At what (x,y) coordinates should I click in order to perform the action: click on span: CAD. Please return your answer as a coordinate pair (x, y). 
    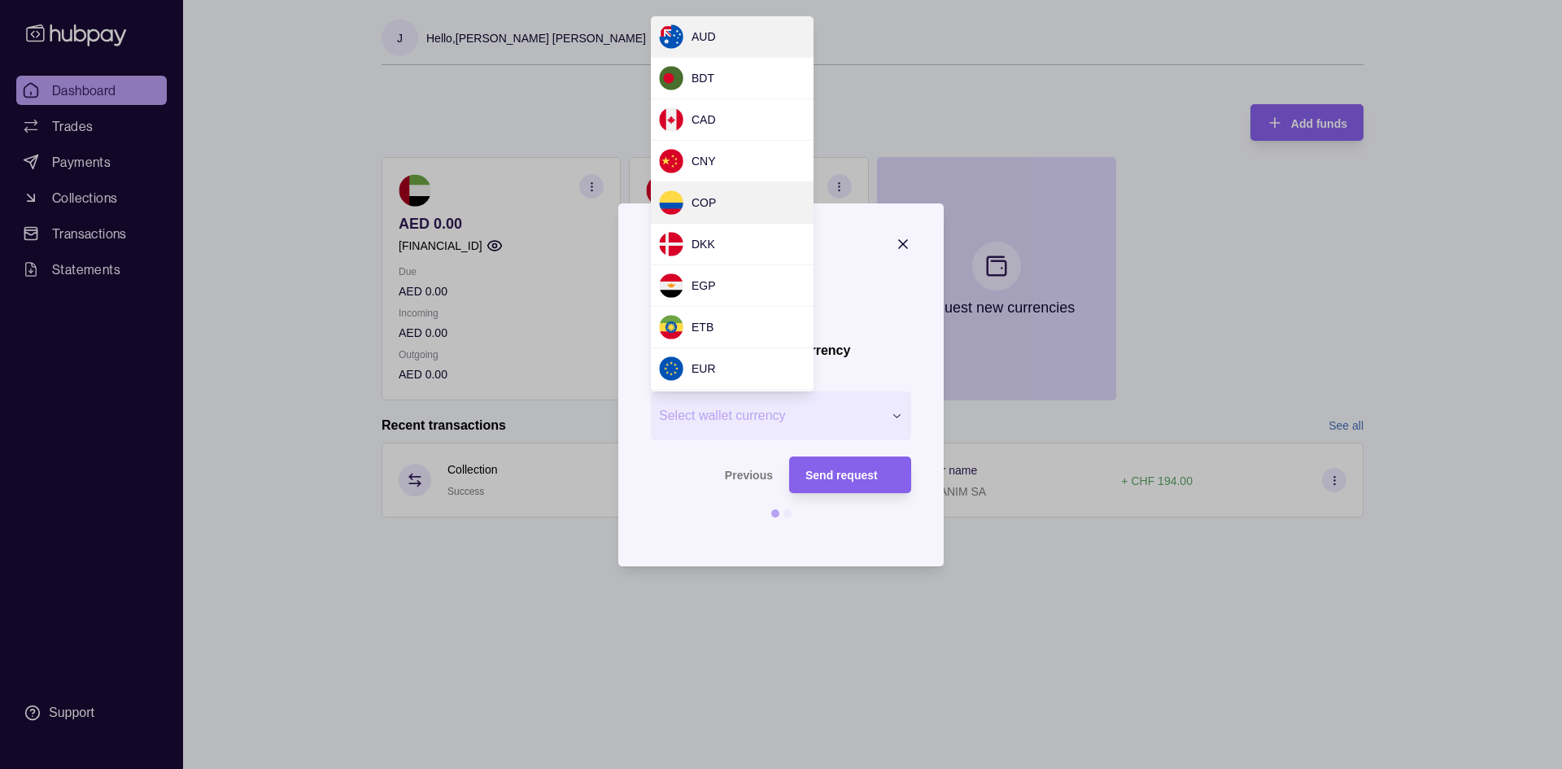
    Looking at the image, I should click on (704, 120).